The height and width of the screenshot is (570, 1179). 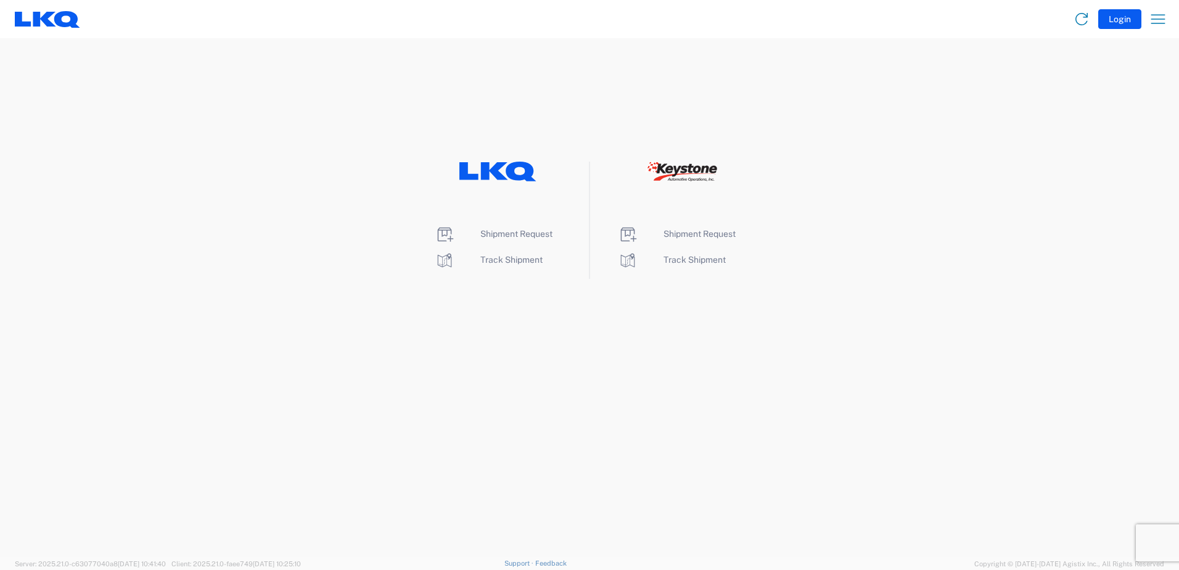 What do you see at coordinates (1120, 19) in the screenshot?
I see `button: Login` at bounding box center [1120, 19].